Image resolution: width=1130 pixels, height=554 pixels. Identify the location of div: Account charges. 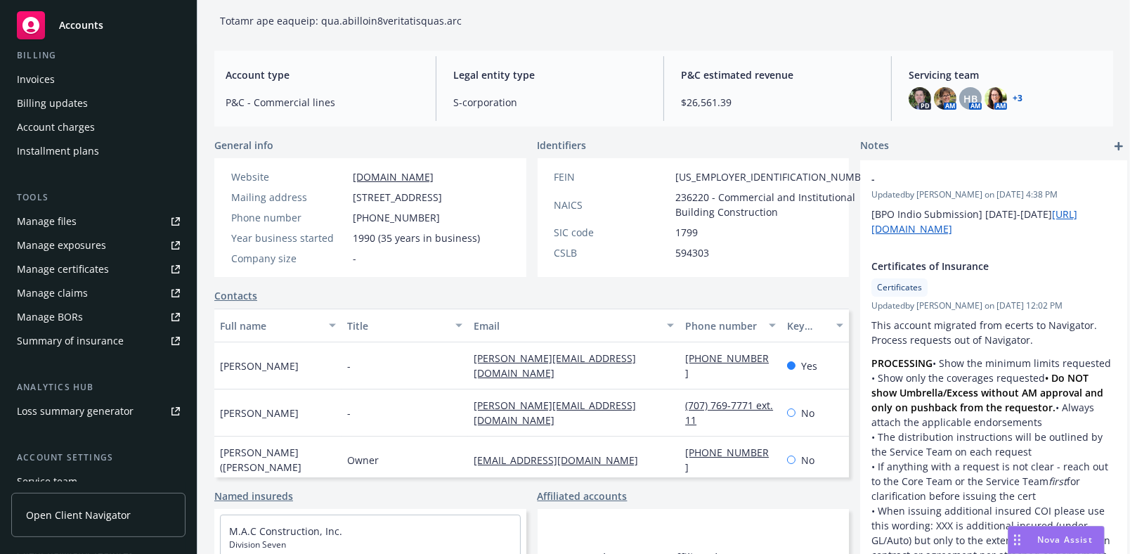
(56, 127).